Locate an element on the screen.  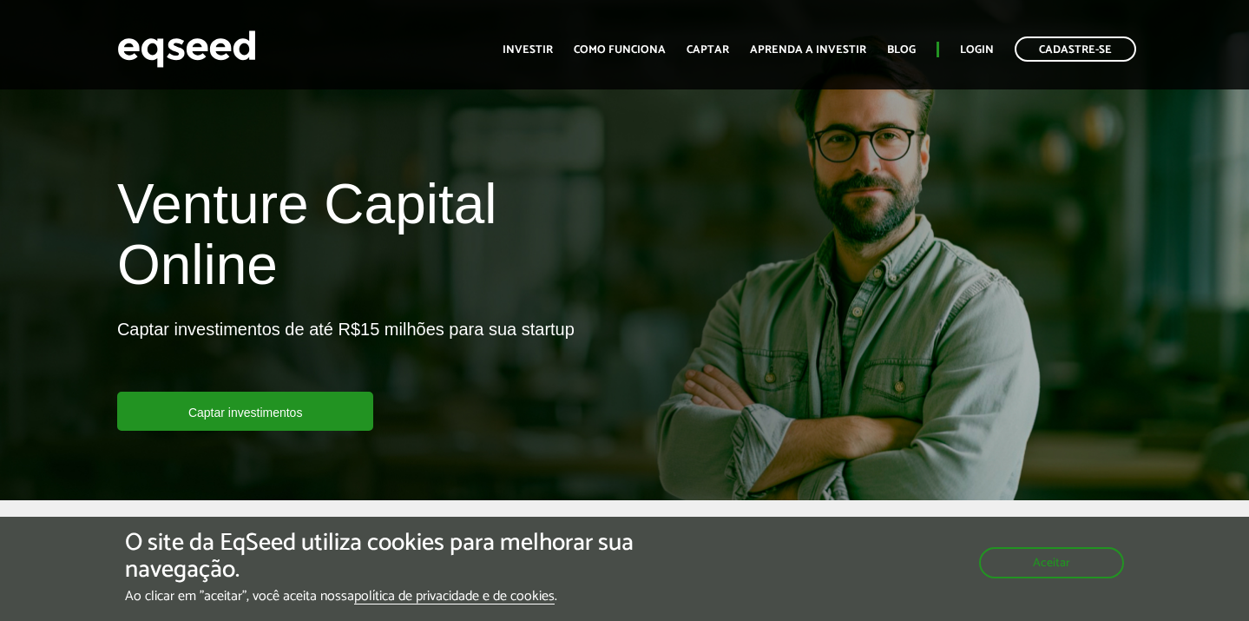
button: Aceitar is located at coordinates (1051, 562).